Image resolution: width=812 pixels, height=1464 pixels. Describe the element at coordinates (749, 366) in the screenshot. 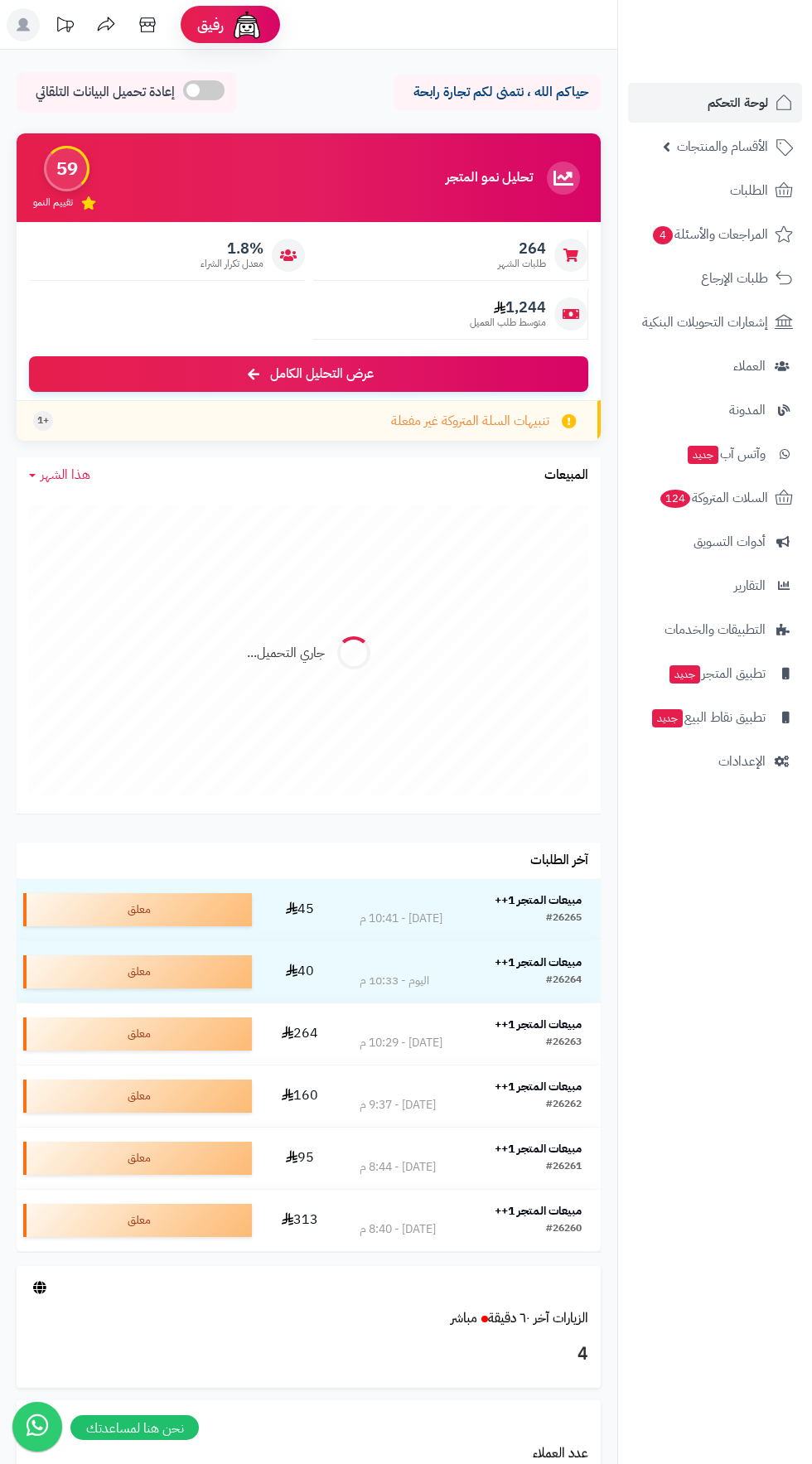

I see `span: العملاء` at that location.